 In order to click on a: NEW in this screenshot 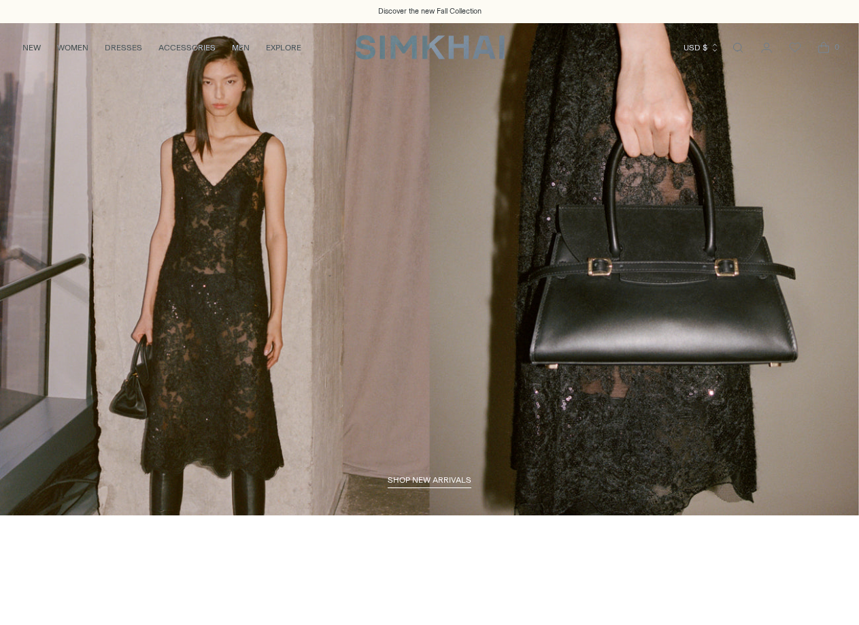, I will do `click(31, 48)`.